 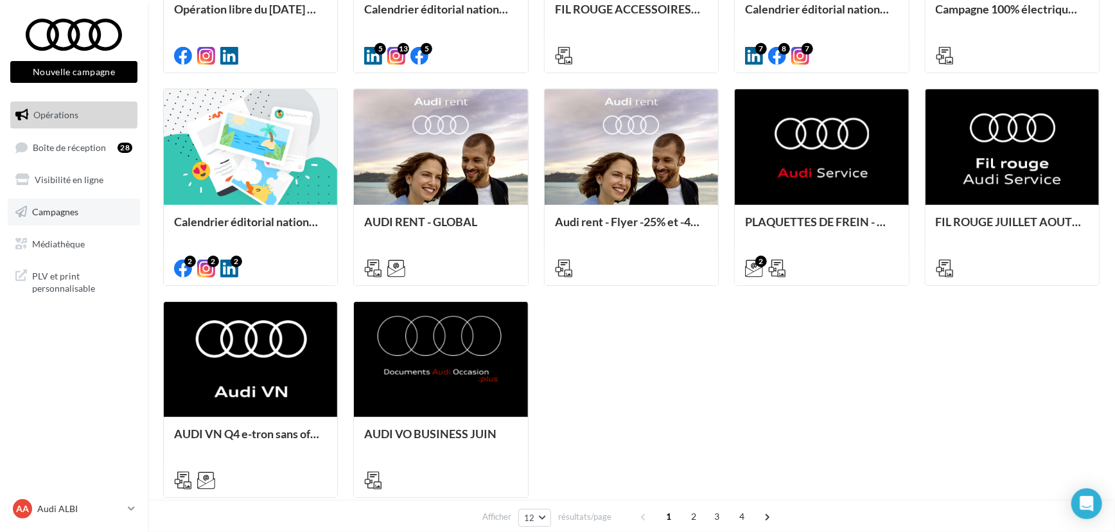 What do you see at coordinates (742, 516) in the screenshot?
I see `span: 4` at bounding box center [742, 516].